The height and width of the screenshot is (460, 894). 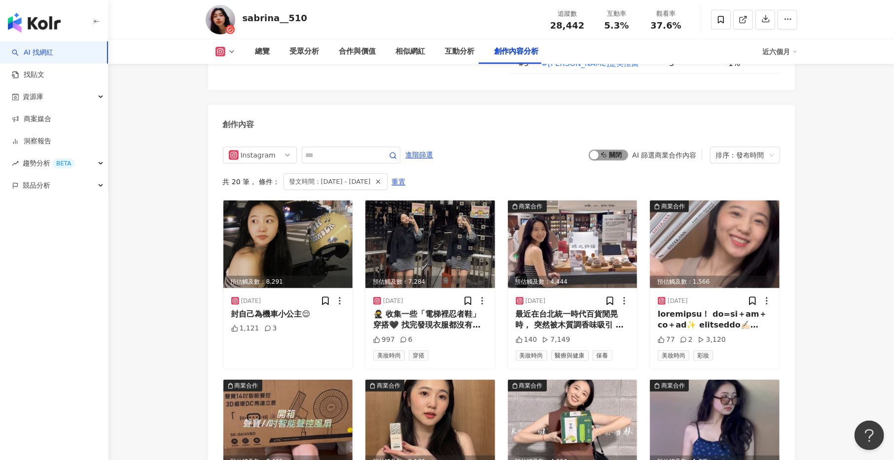 What do you see at coordinates (32, 119) in the screenshot?
I see `a: 商案媒合` at bounding box center [32, 119].